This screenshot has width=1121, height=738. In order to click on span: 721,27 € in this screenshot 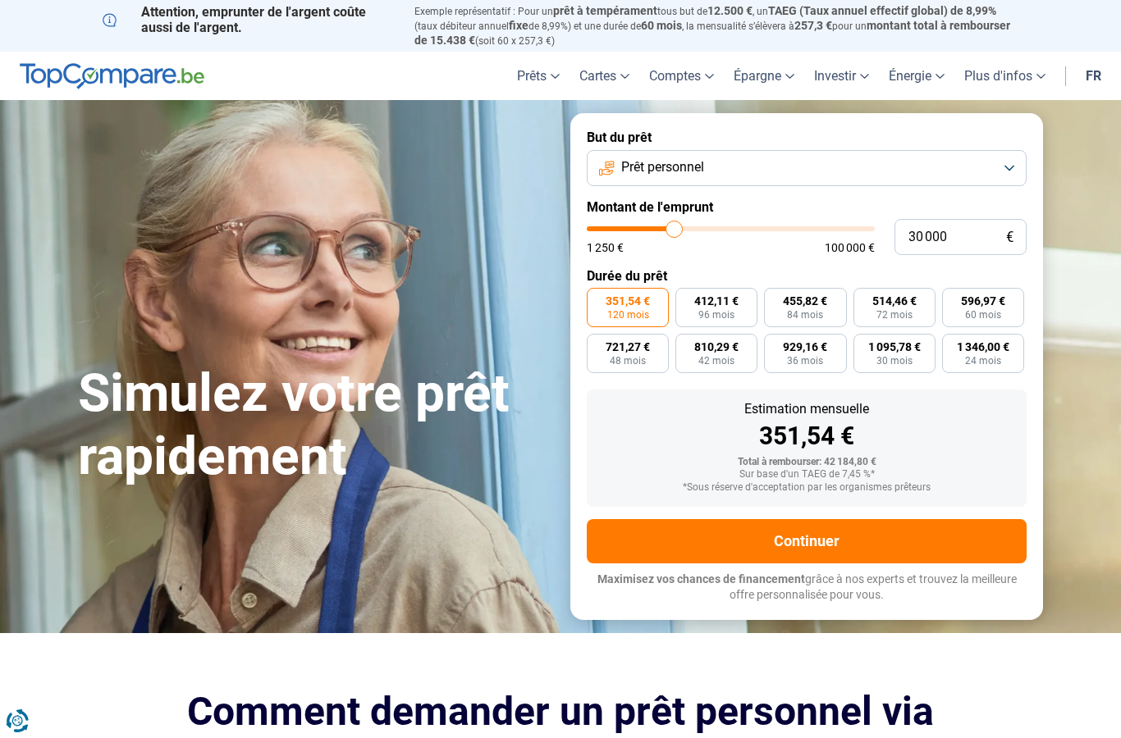, I will do `click(628, 347)`.